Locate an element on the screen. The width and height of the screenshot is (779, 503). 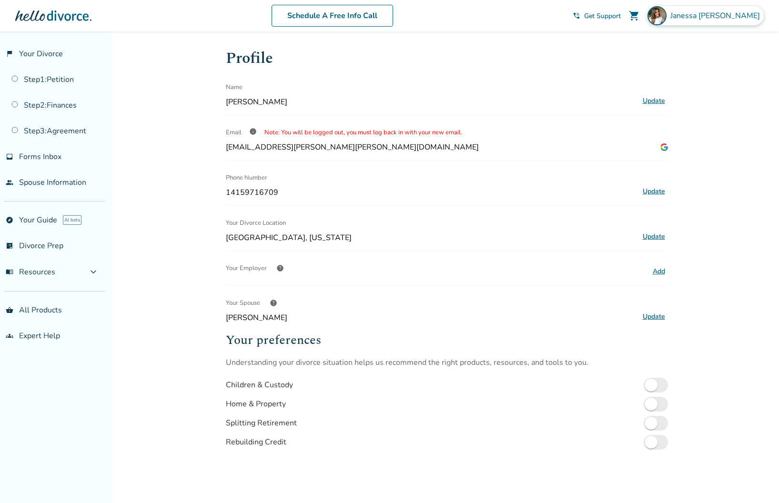
span: list_alt_check is located at coordinates (10, 246).